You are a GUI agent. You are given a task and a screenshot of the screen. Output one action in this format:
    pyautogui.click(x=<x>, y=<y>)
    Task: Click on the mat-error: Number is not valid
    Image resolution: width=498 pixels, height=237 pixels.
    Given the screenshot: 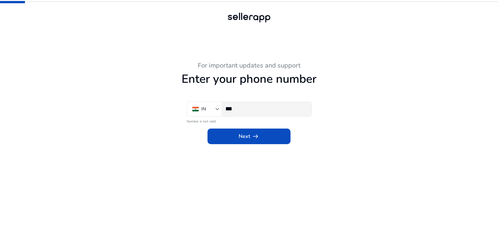 What is the action you would take?
    pyautogui.click(x=249, y=120)
    